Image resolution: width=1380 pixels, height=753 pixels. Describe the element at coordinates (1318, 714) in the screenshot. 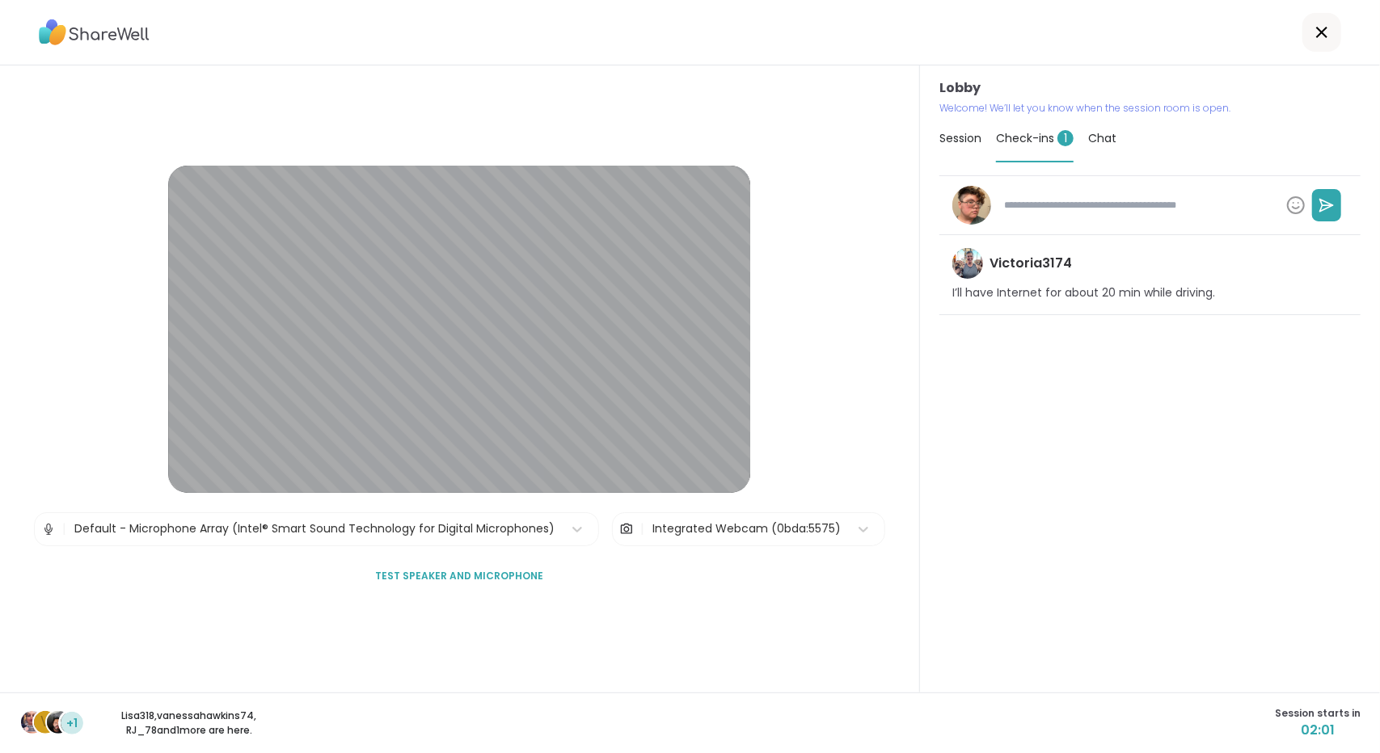

I see `span: Session starts in` at that location.